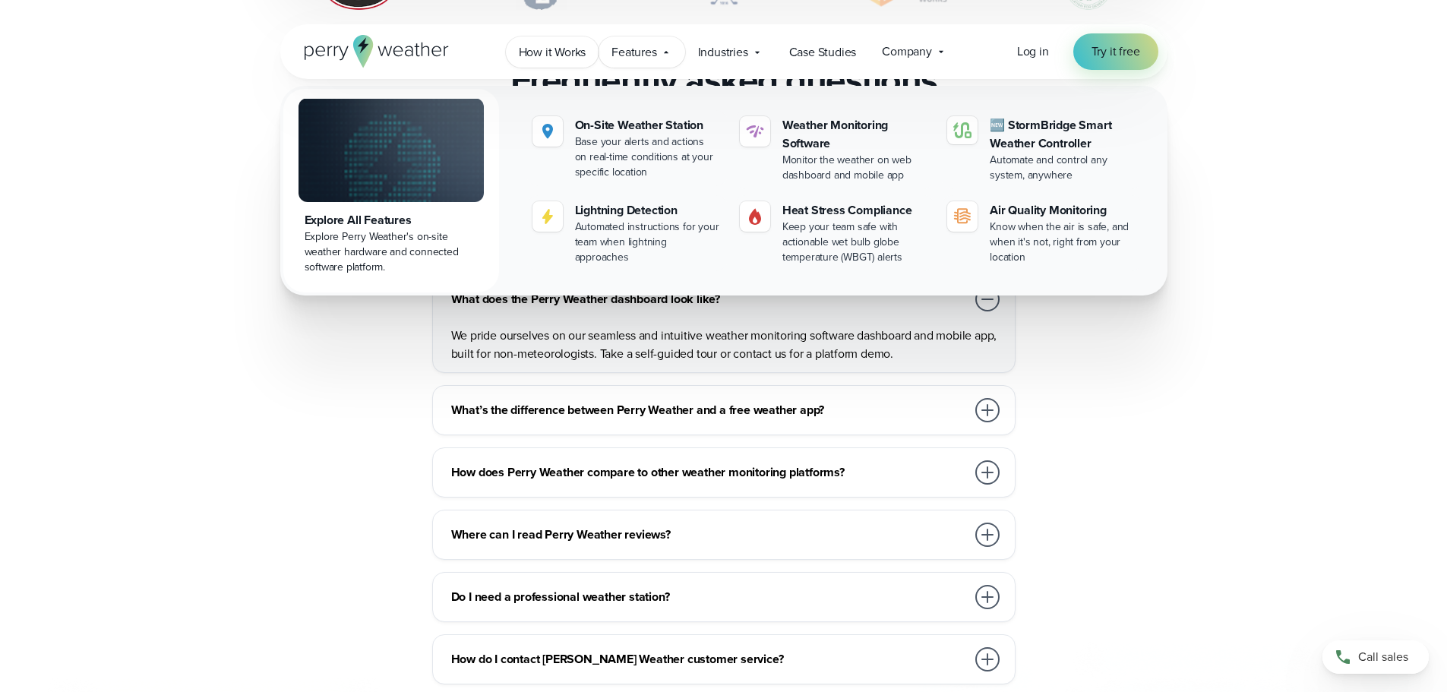 This screenshot has width=1447, height=692. Describe the element at coordinates (855, 168) in the screenshot. I see `div: Monitor the weather on web dashboard and mobile app` at that location.